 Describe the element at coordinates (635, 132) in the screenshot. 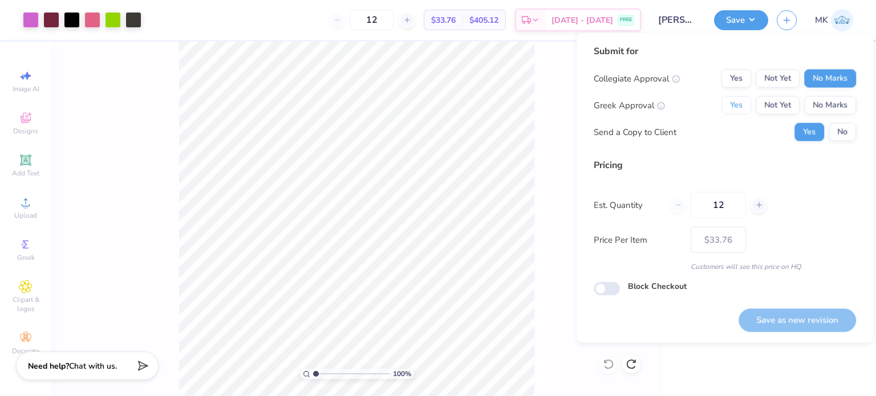

I see `div: Send a Copy to Client` at that location.